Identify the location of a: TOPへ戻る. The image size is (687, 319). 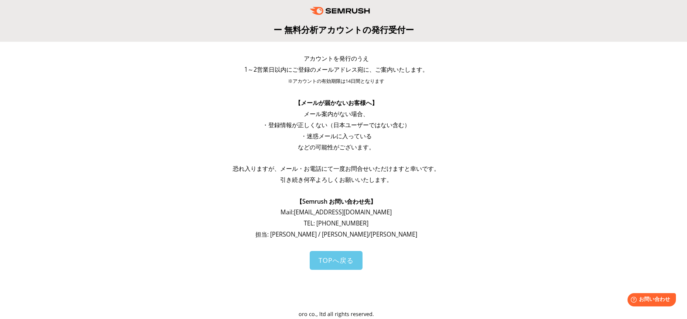
(336, 260).